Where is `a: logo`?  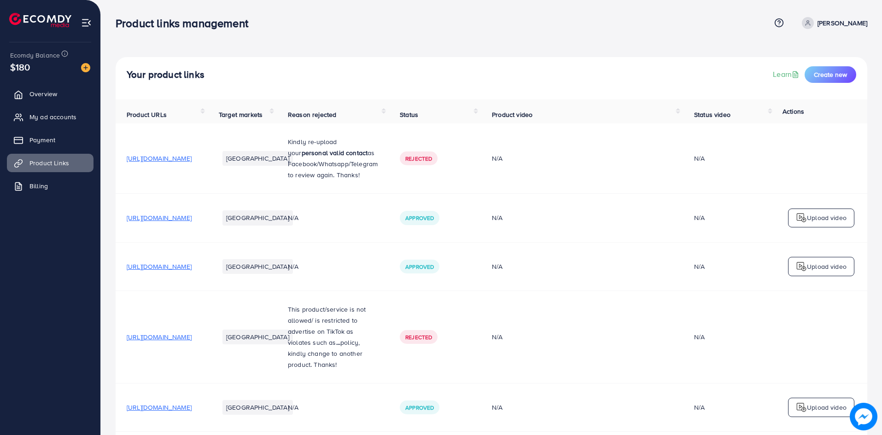
a: logo is located at coordinates (40, 20).